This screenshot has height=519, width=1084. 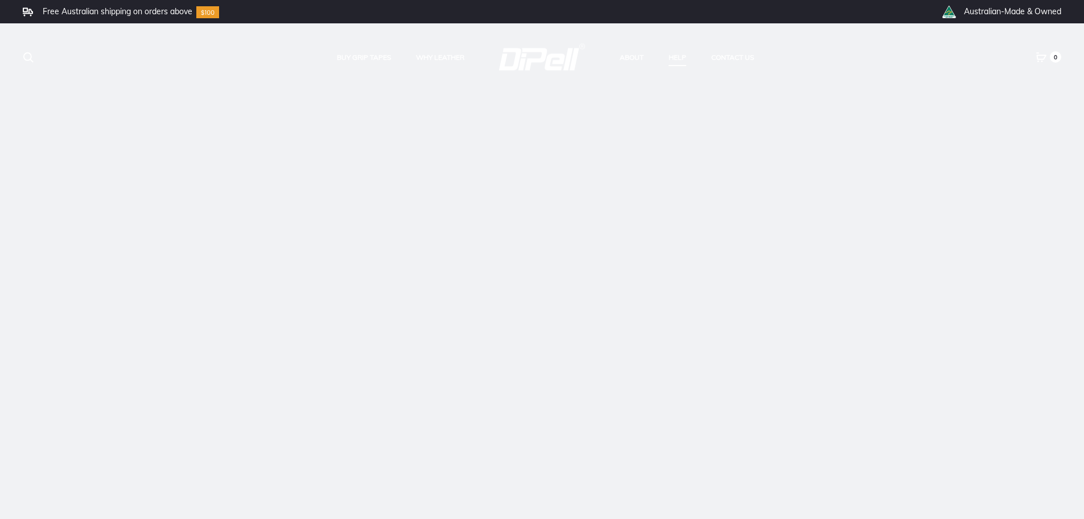 What do you see at coordinates (364, 57) in the screenshot?
I see `a: Buy Grip Tapes` at bounding box center [364, 57].